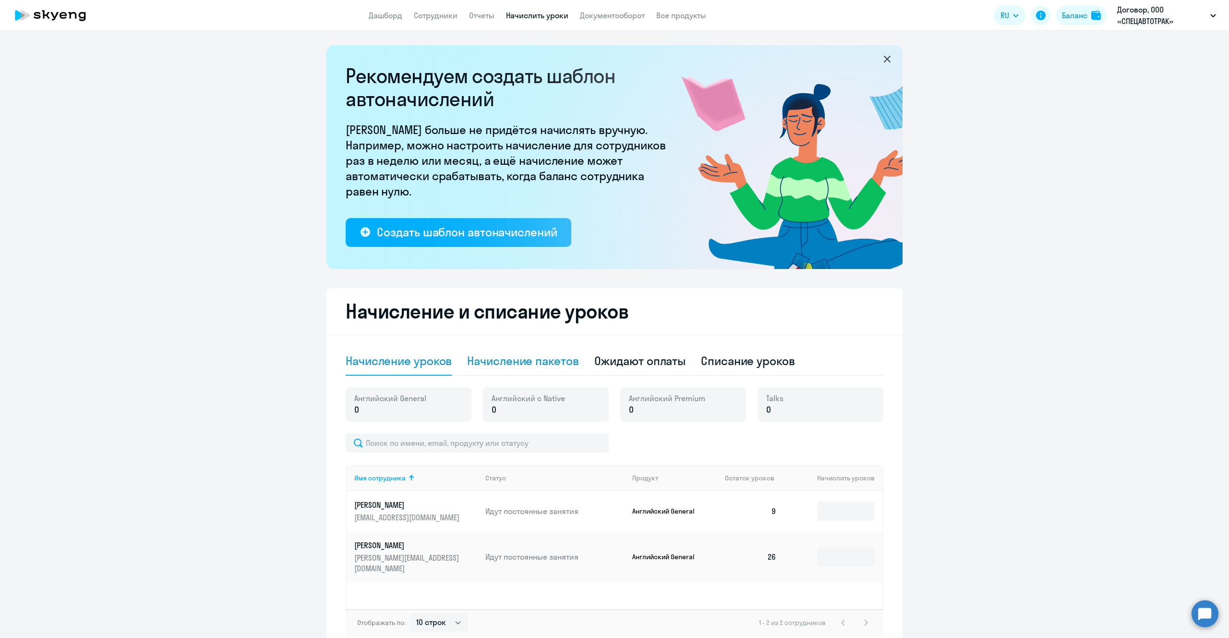 This screenshot has width=1229, height=638. I want to click on div: Списание уроков, so click(748, 361).